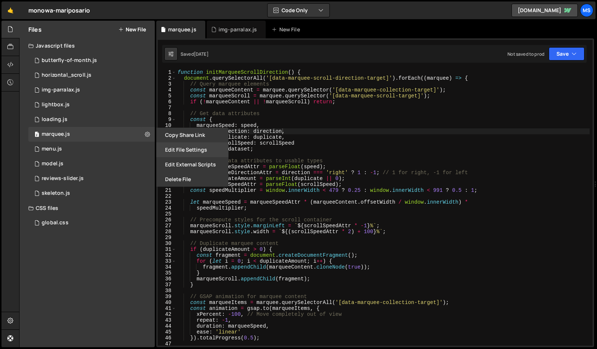 The height and width of the screenshot is (349, 597). I want to click on div: 27, so click(167, 226).